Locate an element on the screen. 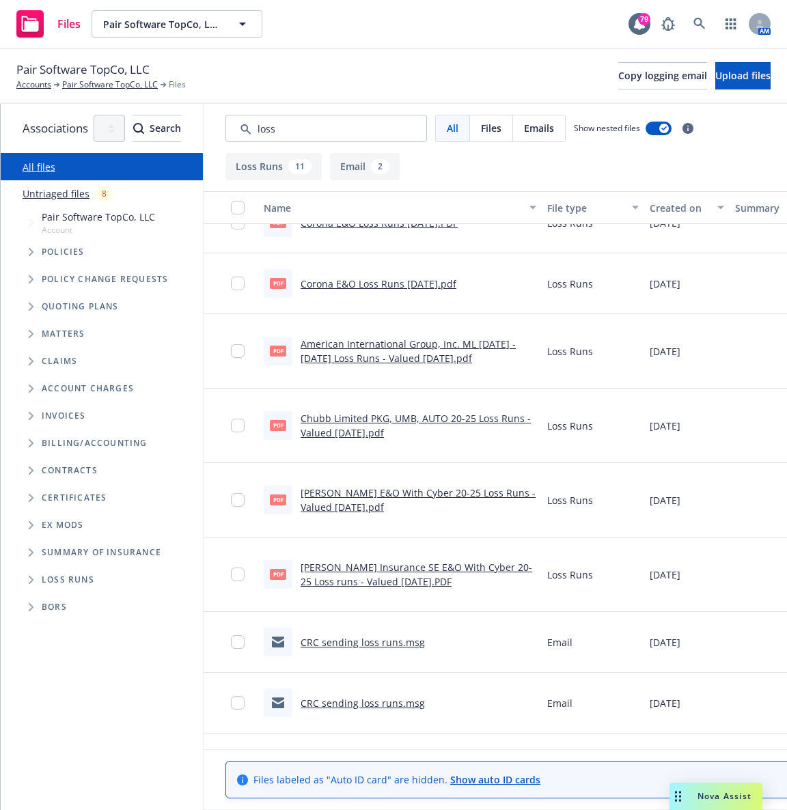 The height and width of the screenshot is (810, 787). div: 2 is located at coordinates (380, 167).